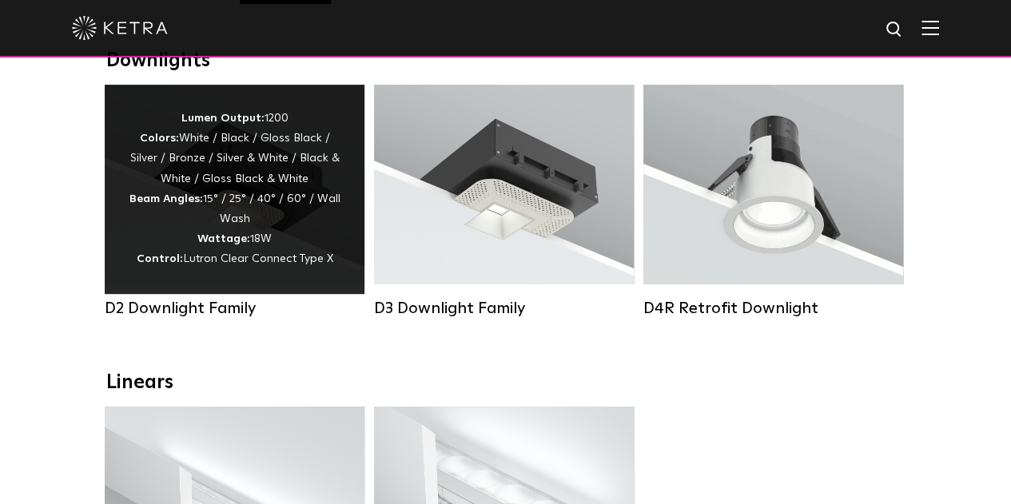 The image size is (1011, 504). Describe the element at coordinates (166, 199) in the screenshot. I see `strong: Beam Angles:` at that location.